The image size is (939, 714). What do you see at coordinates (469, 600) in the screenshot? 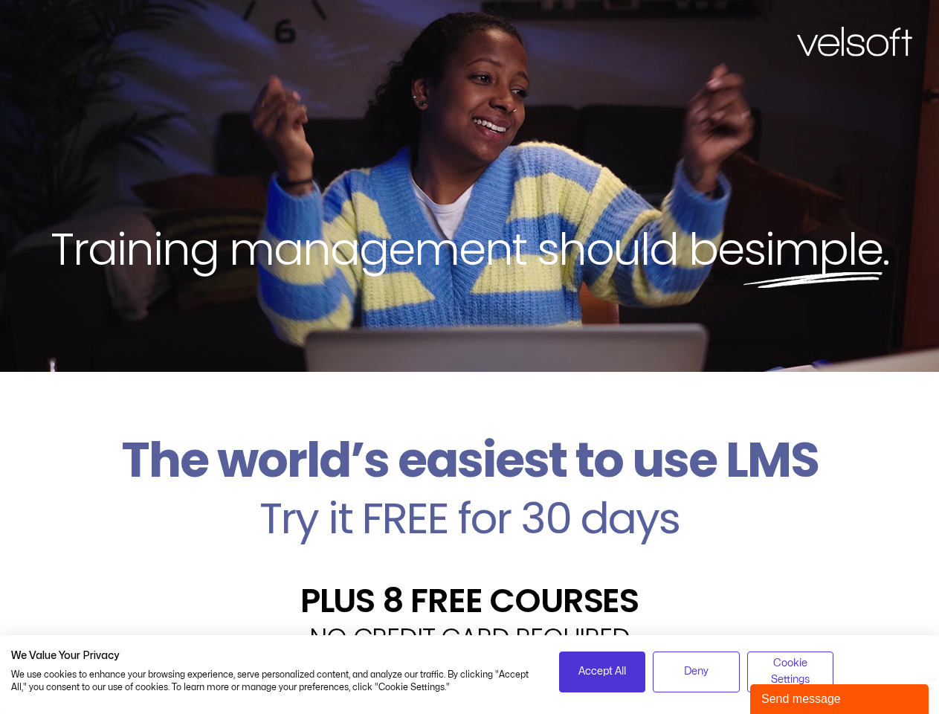
I see `h2: PLUS 8 FREE COURSES` at bounding box center [469, 600].